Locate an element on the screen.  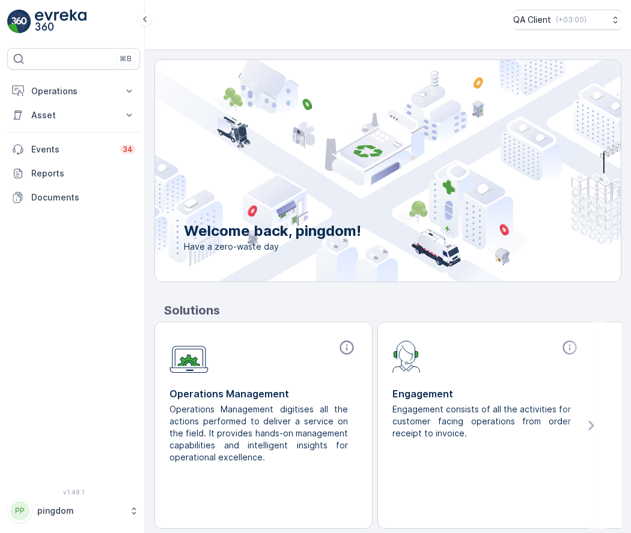
p: Reports is located at coordinates (83, 174).